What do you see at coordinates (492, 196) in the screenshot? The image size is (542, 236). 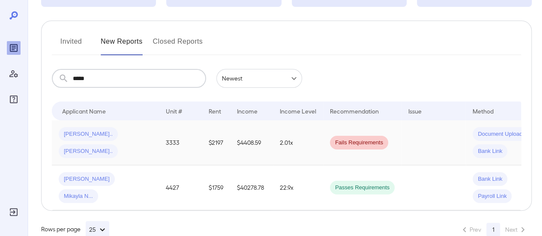 I see `span: Payroll Link` at bounding box center [492, 196].